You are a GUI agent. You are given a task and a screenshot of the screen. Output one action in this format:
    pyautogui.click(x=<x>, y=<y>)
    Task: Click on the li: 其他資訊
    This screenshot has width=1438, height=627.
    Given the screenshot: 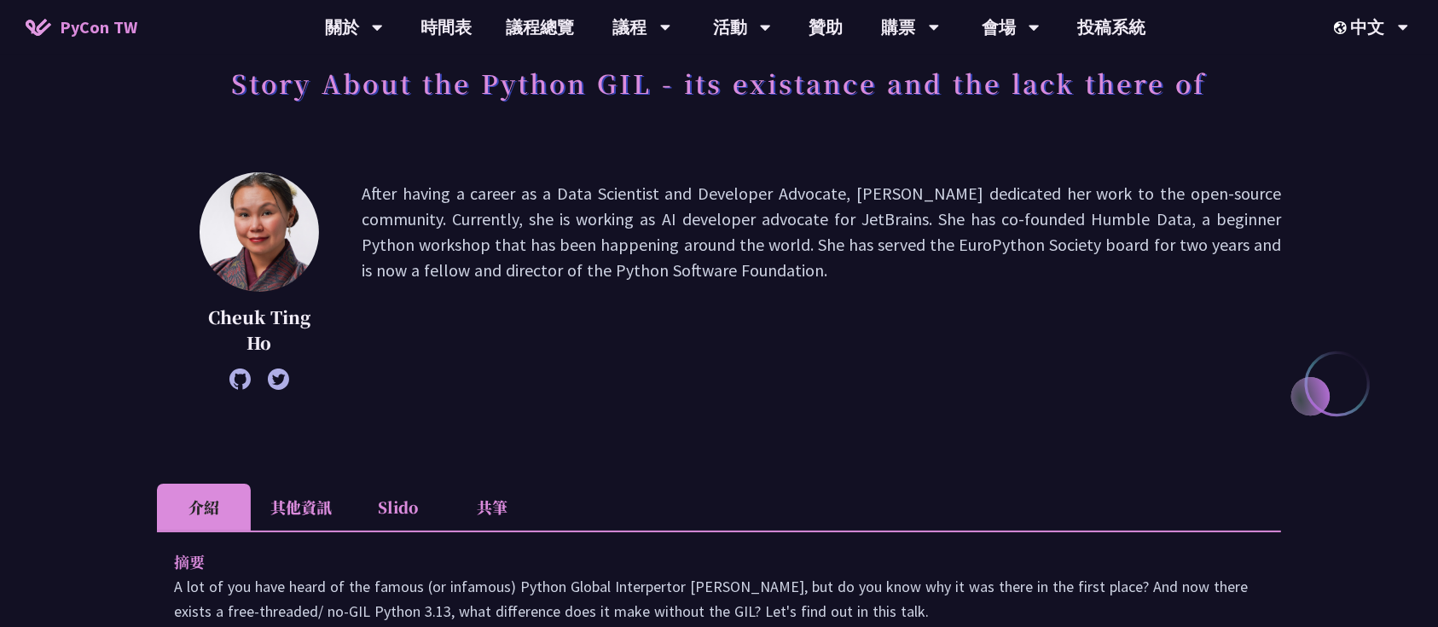 What is the action you would take?
    pyautogui.click(x=301, y=507)
    